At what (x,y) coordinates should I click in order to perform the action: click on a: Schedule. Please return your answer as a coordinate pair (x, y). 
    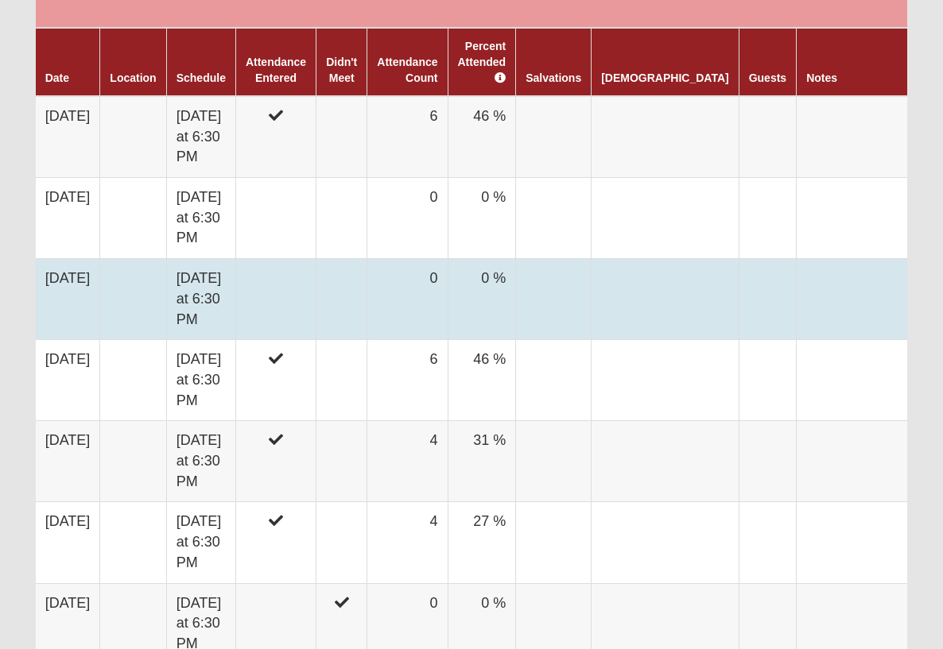
    Looking at the image, I should click on (201, 78).